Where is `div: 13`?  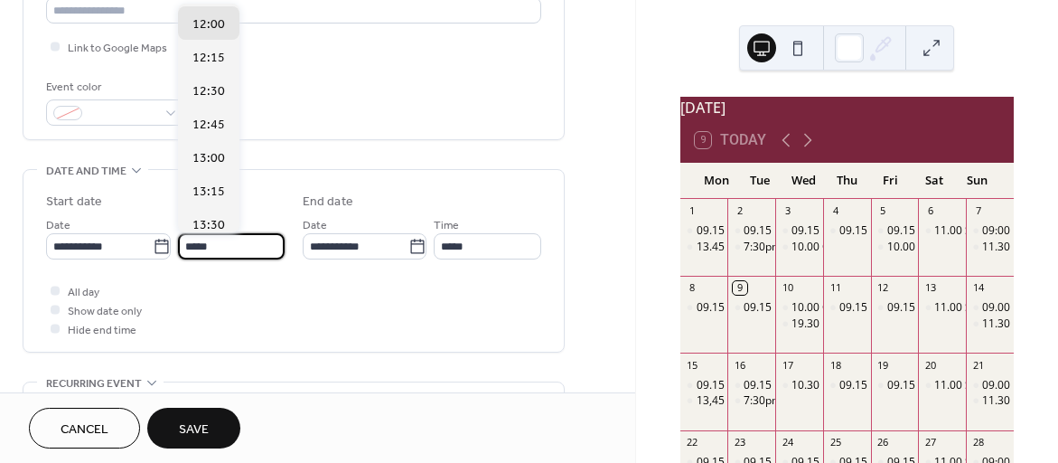 div: 13 is located at coordinates (930, 287).